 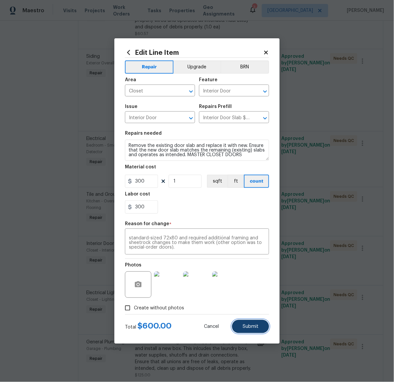 I want to click on textarea: Previous doors were custom-sized (72x79); new doors are standard-sized 72x80 and required additio..., so click(x=197, y=243).